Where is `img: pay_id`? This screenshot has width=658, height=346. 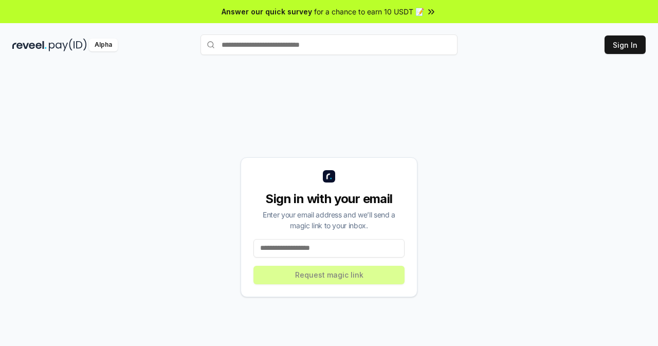
img: pay_id is located at coordinates (68, 45).